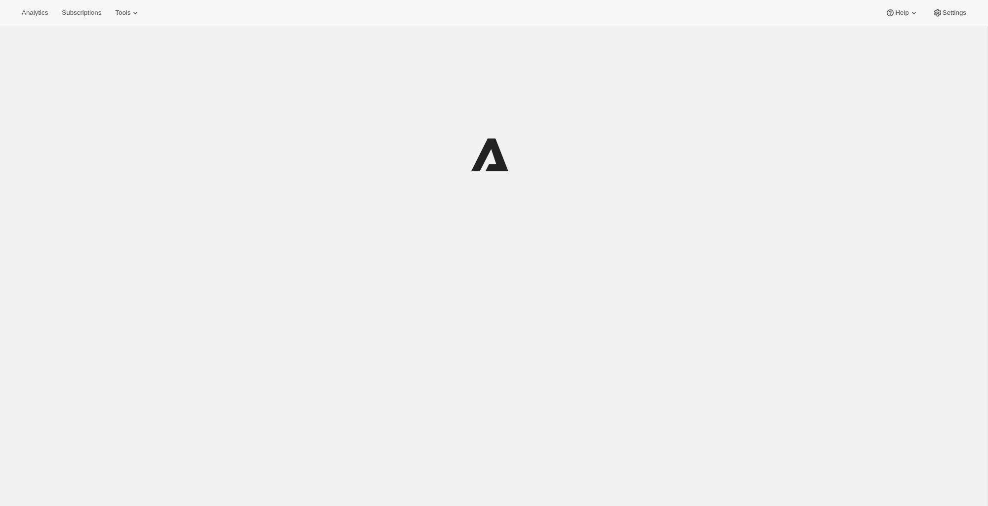  Describe the element at coordinates (901, 13) in the screenshot. I see `span: Help` at that location.